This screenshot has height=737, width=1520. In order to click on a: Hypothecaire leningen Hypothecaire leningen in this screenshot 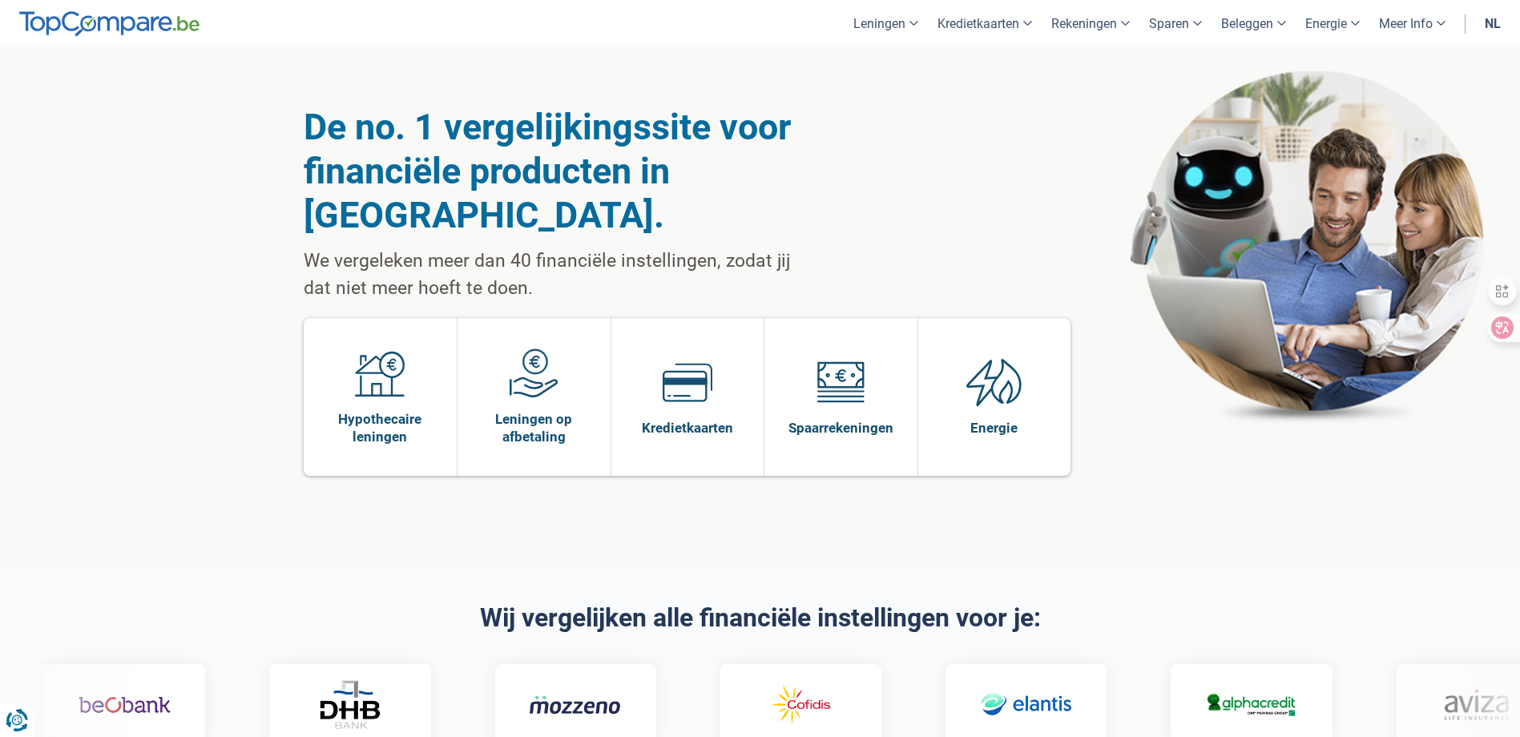, I will do `click(381, 397)`.